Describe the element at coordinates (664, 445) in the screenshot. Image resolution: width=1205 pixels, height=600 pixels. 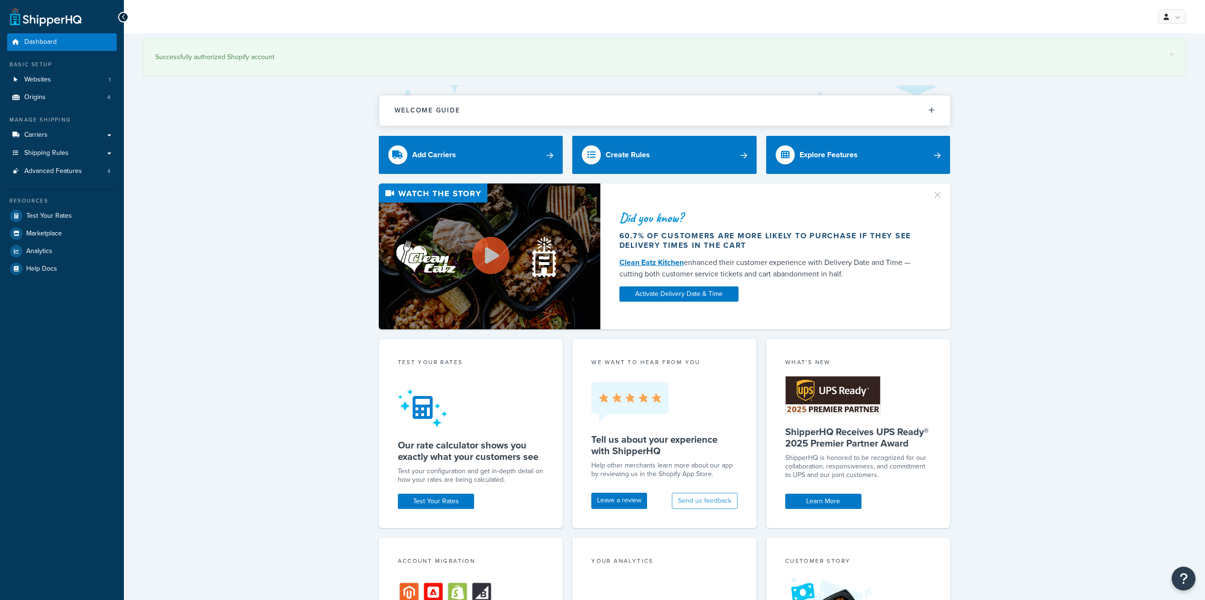
I see `h5: Tell us about your experience with ShipperHQ` at that location.